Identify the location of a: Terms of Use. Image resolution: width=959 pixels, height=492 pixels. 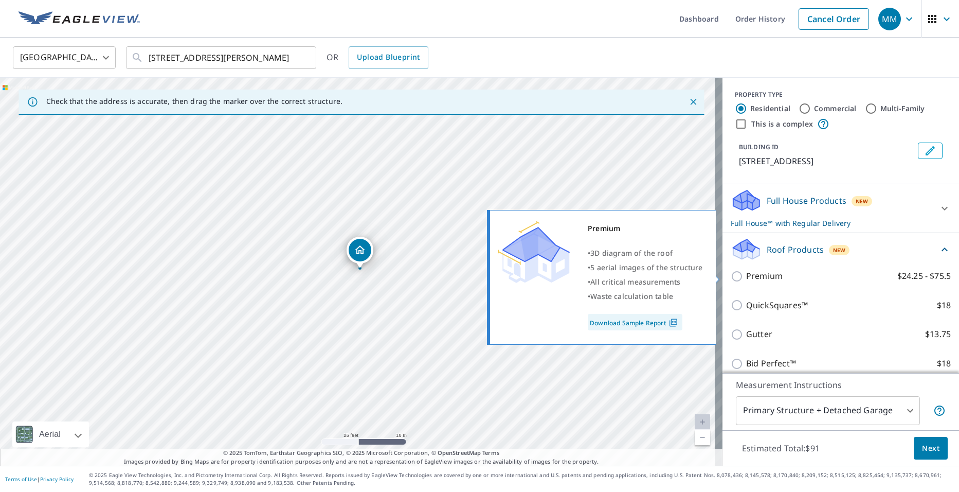
(21, 479).